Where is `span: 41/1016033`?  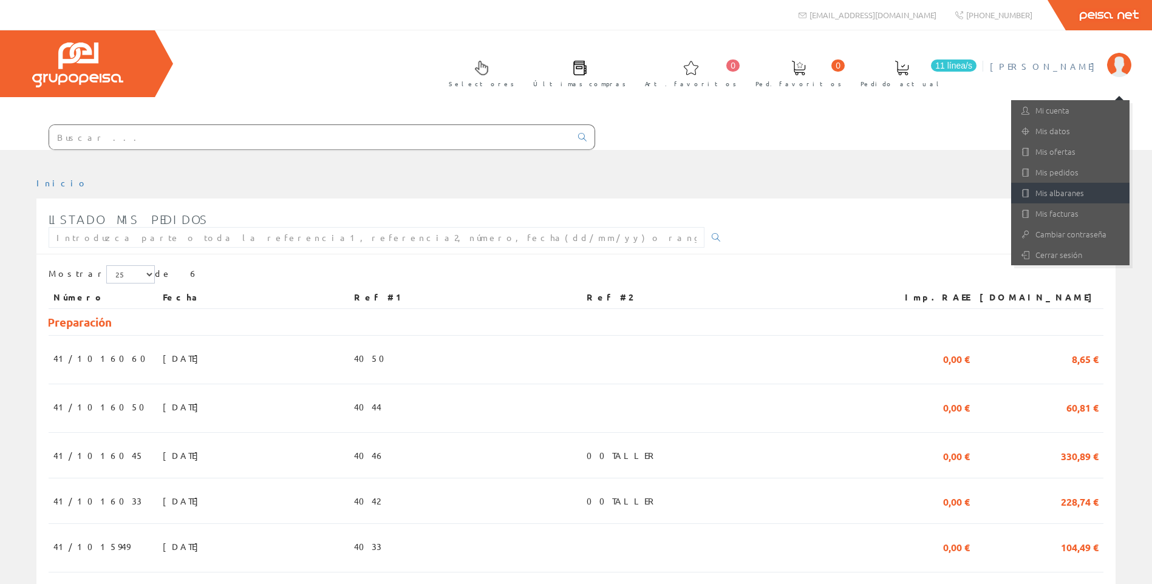 span: 41/1016033 is located at coordinates (97, 501).